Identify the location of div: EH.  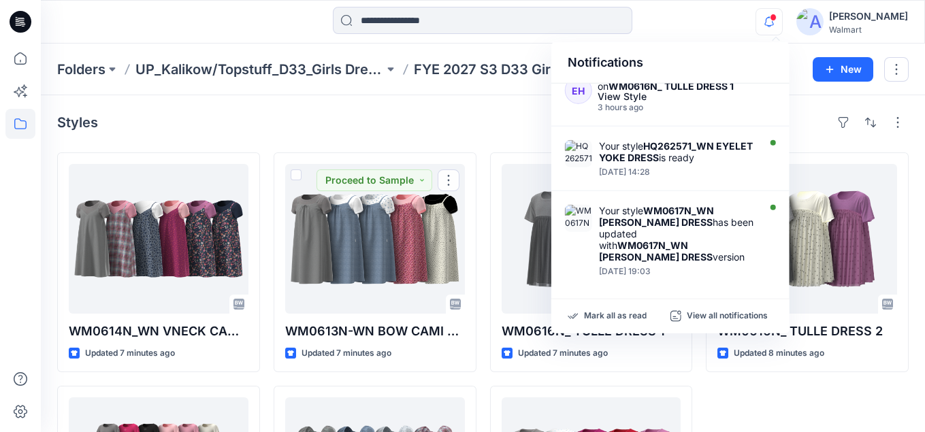
(579, 91).